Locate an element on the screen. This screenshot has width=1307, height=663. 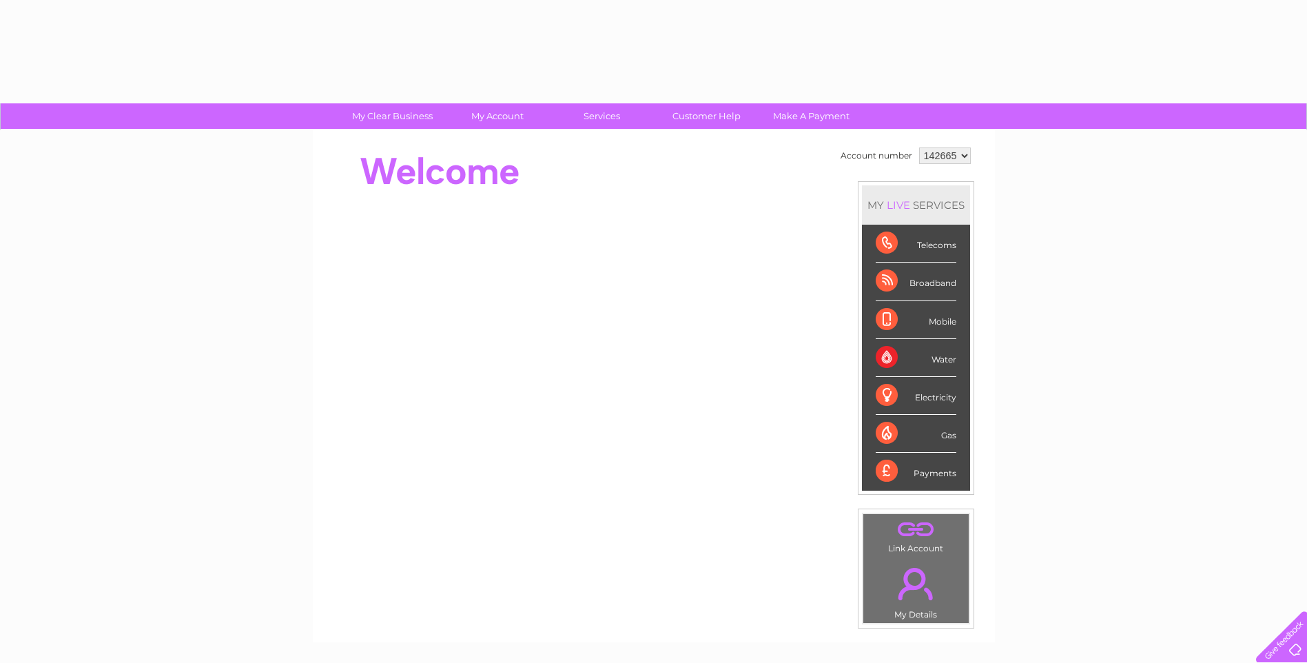
div: Water is located at coordinates (916, 358).